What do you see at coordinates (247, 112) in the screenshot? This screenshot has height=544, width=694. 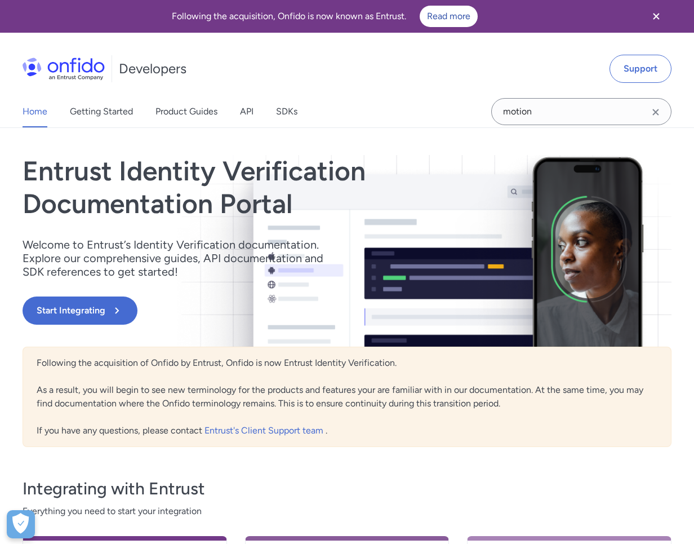 I see `a: API` at bounding box center [247, 112].